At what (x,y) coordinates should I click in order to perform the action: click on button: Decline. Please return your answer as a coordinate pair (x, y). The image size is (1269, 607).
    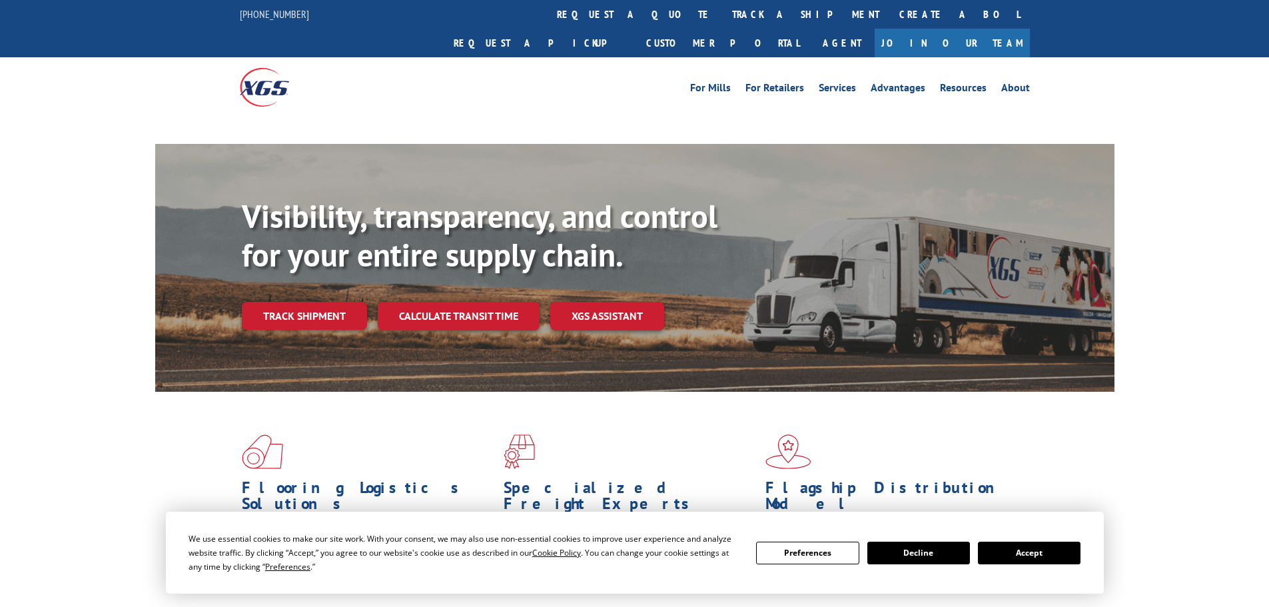
    Looking at the image, I should click on (918, 553).